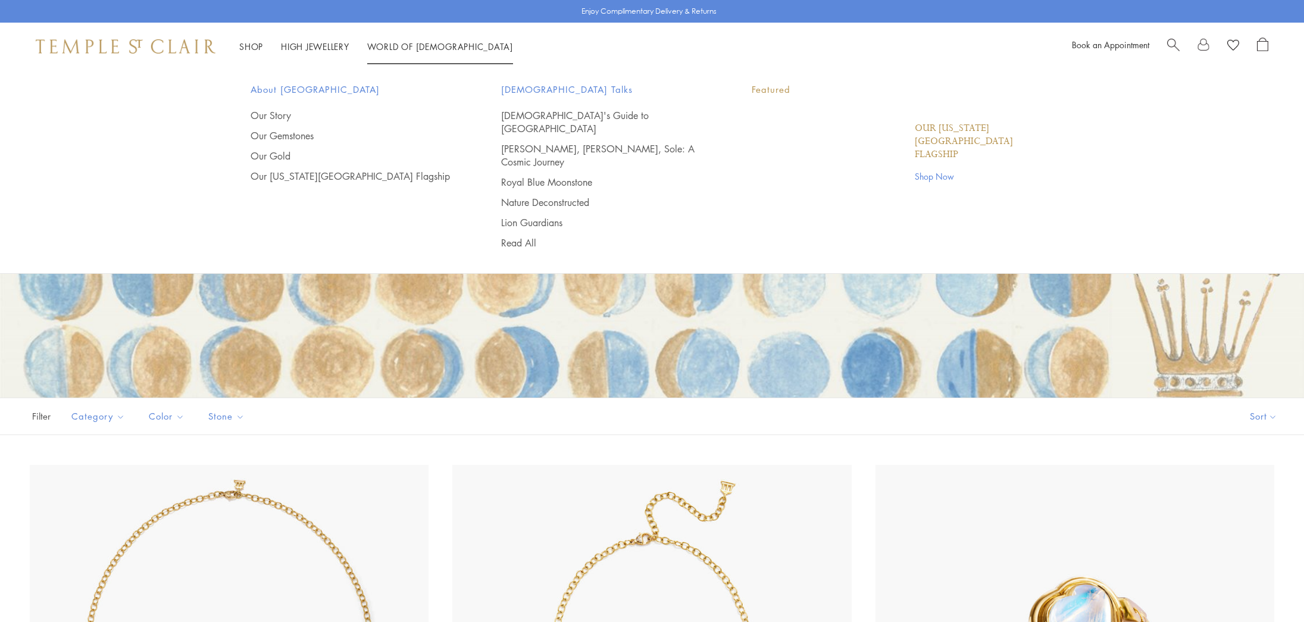  Describe the element at coordinates (603, 223) in the screenshot. I see `a: Lion Guardians` at that location.